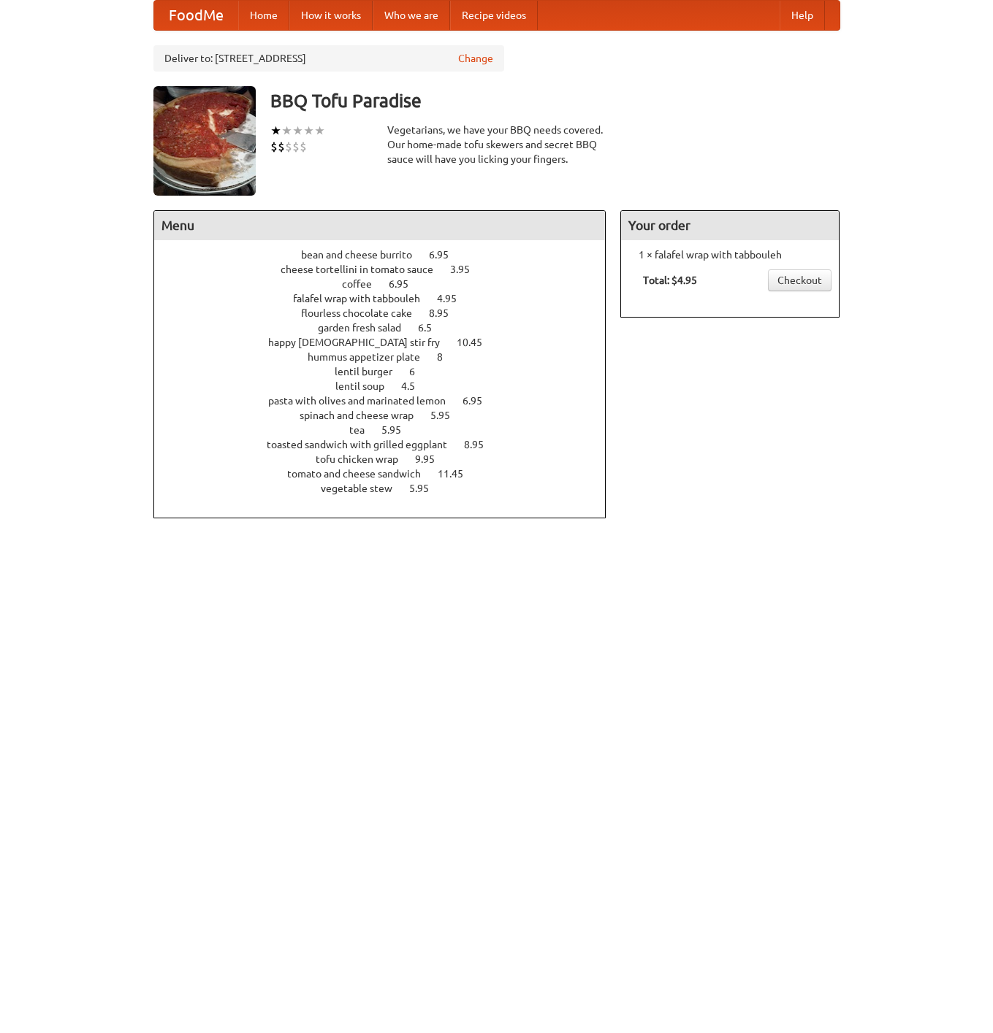 This screenshot has height=1033, width=993. Describe the element at coordinates (475, 58) in the screenshot. I see `a: Change` at that location.